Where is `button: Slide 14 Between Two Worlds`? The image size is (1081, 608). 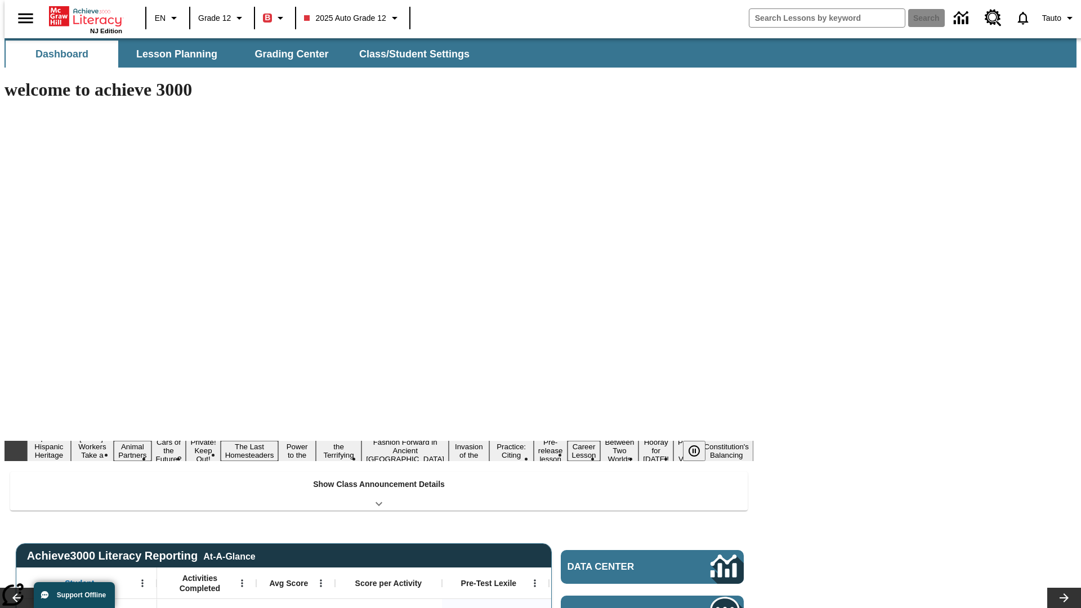 button: Slide 14 Between Two Worlds is located at coordinates (620, 451).